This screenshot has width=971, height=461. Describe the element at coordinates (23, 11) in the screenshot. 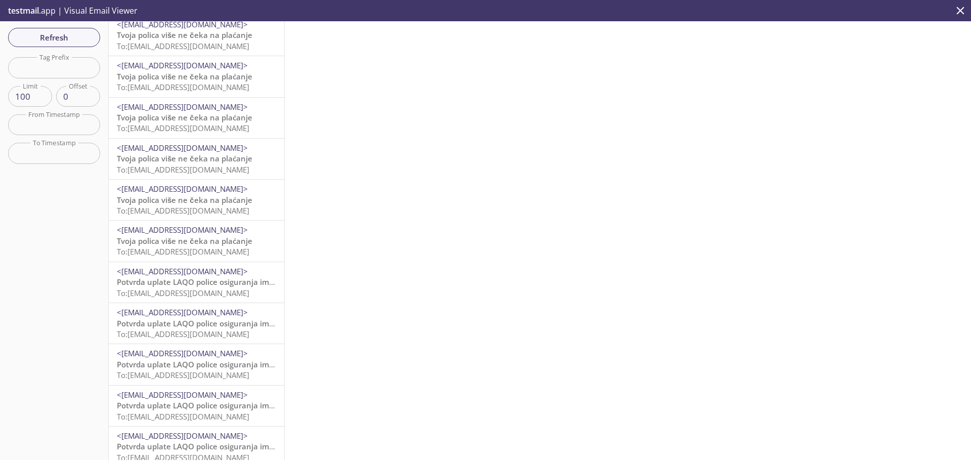

I see `span: testmail` at that location.